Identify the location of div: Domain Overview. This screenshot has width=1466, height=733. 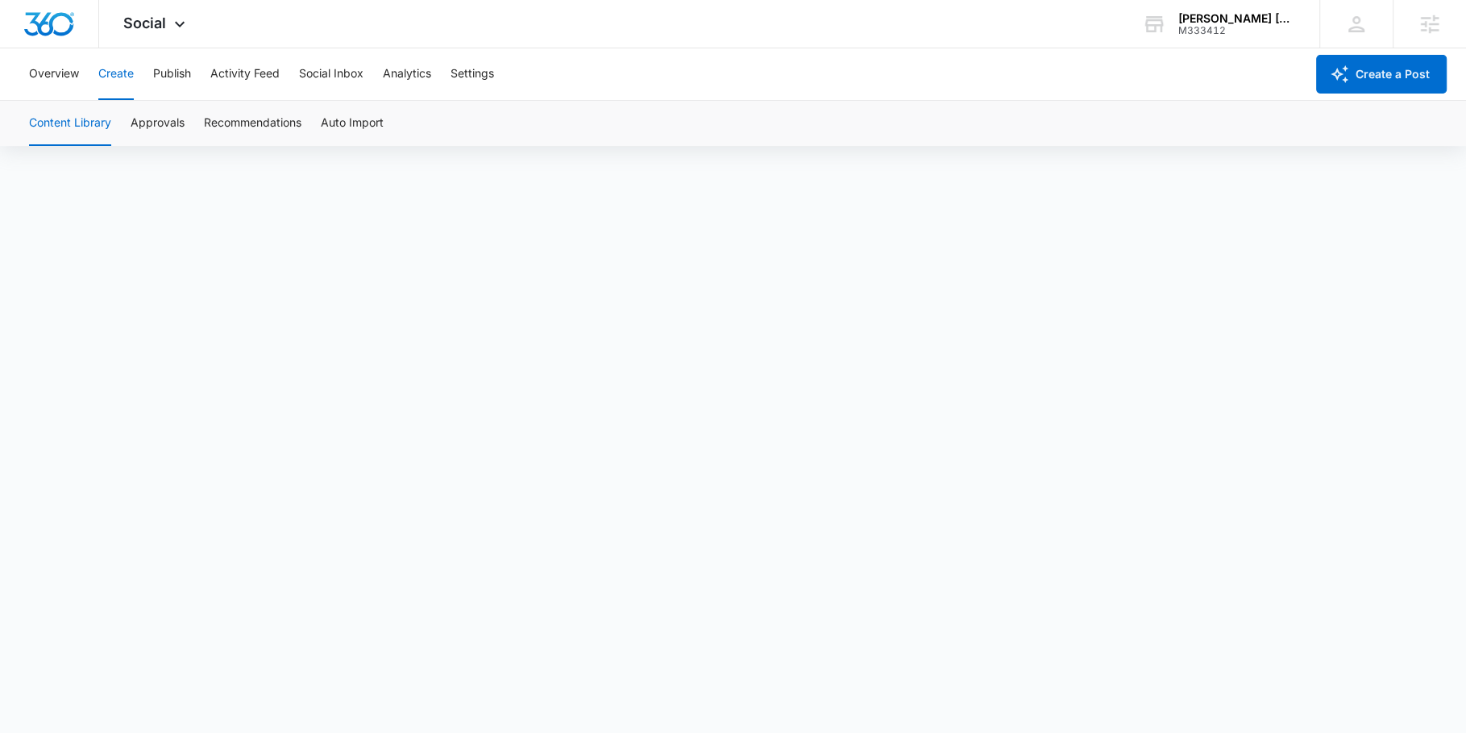
(102, 100).